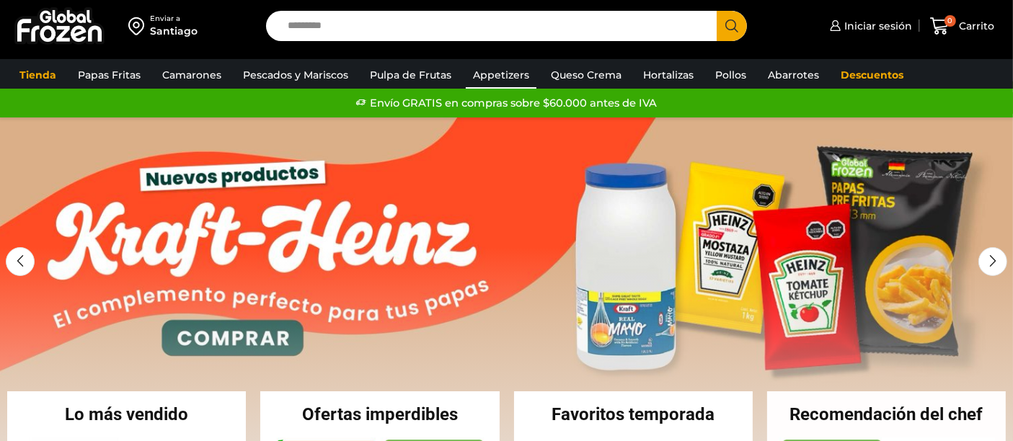 This screenshot has width=1013, height=441. Describe the element at coordinates (38, 75) in the screenshot. I see `a: Tienda` at that location.